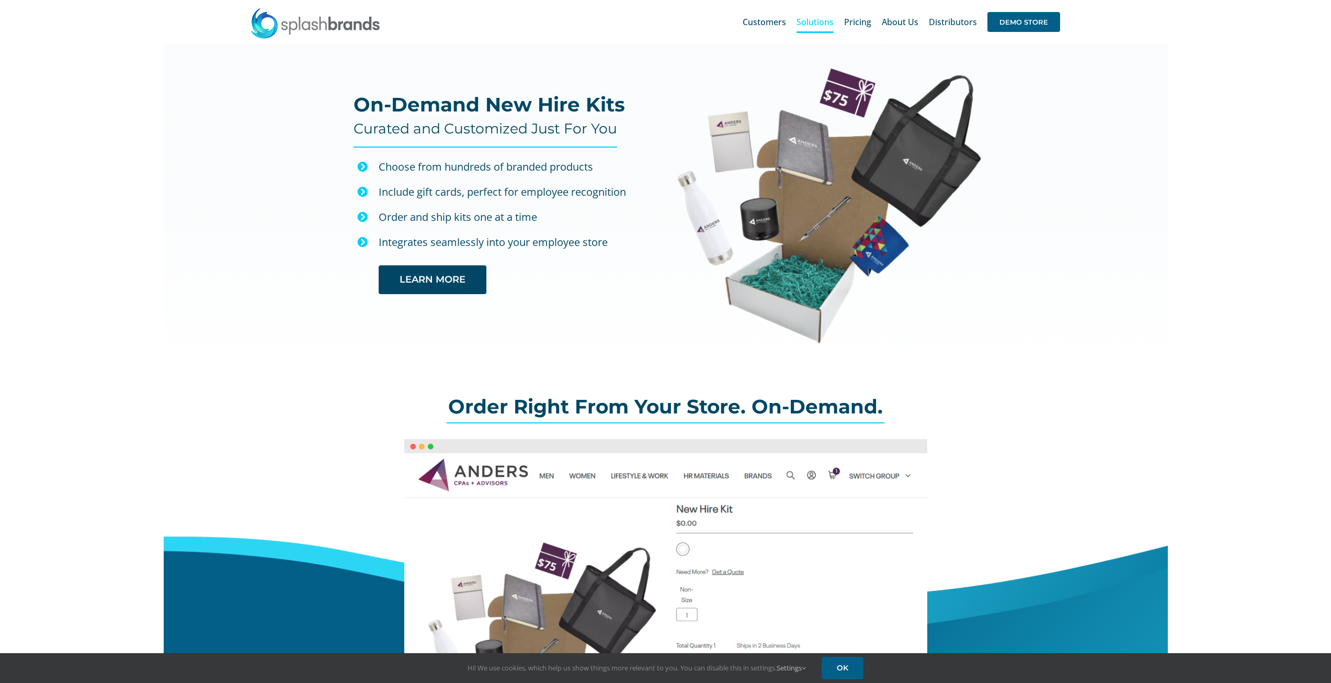  What do you see at coordinates (513, 192) in the screenshot?
I see `div: Include gift cards, perfect for employee recognition` at bounding box center [513, 192].